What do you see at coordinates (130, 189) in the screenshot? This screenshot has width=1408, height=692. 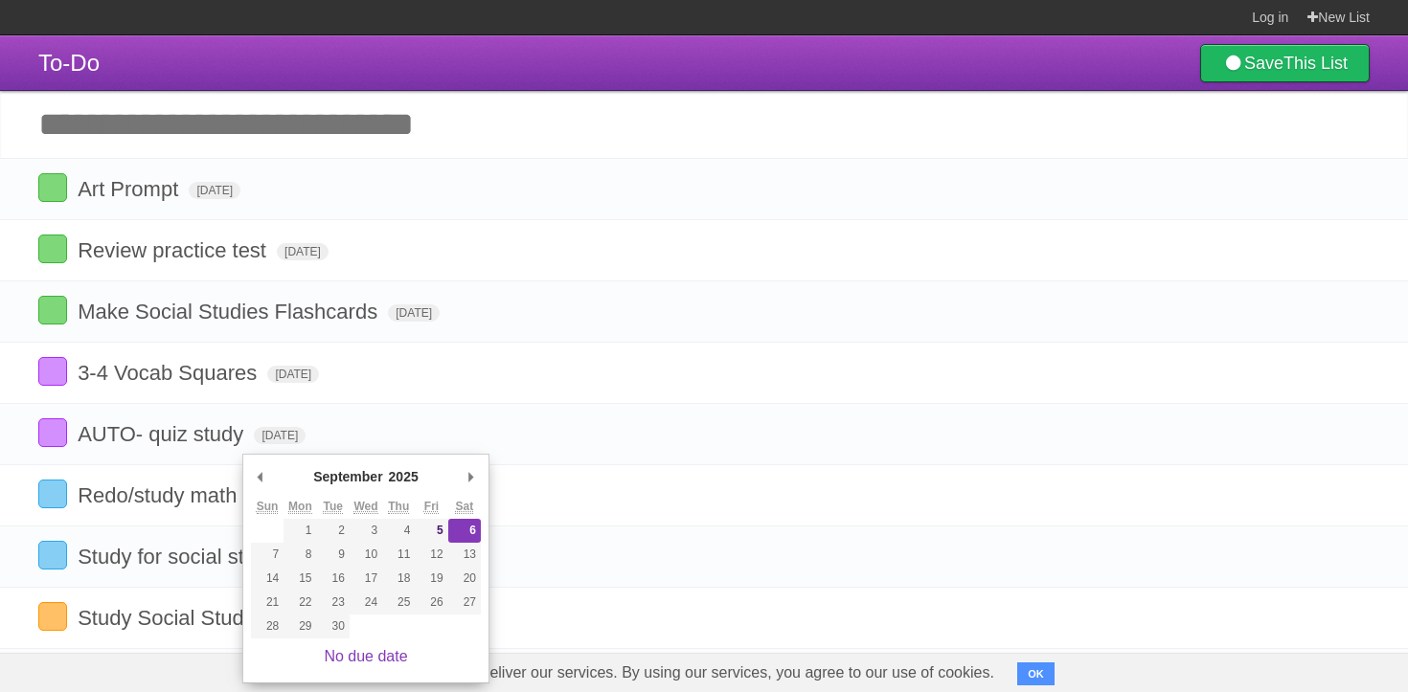 I see `span: Art Prompt` at bounding box center [130, 189].